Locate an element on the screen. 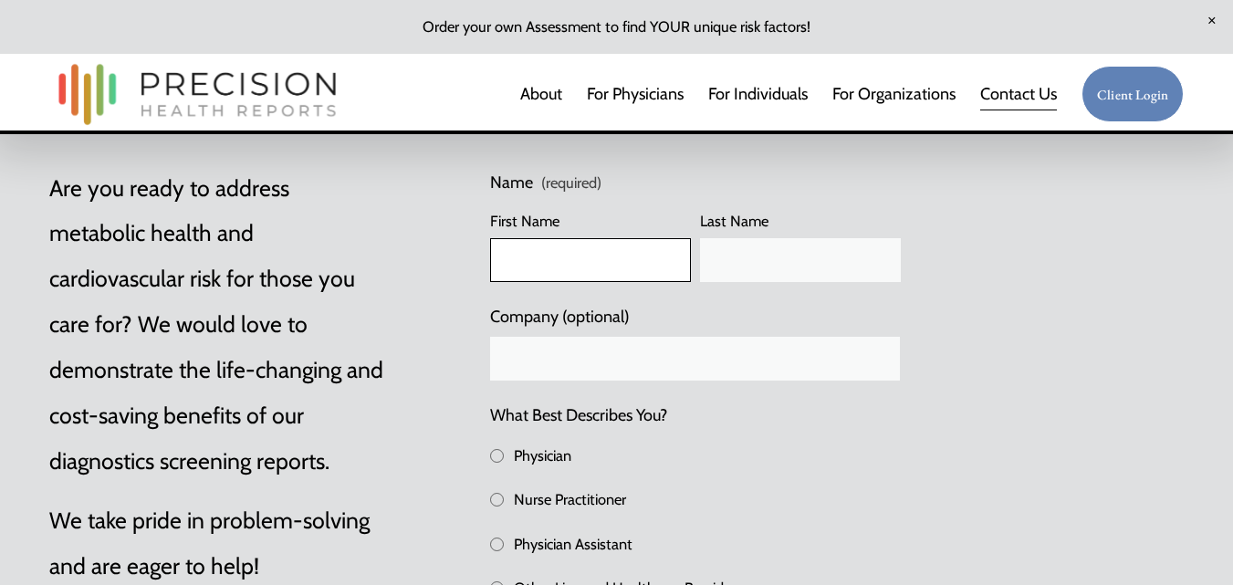 This screenshot has height=585, width=1233. span: (required) is located at coordinates (571, 183).